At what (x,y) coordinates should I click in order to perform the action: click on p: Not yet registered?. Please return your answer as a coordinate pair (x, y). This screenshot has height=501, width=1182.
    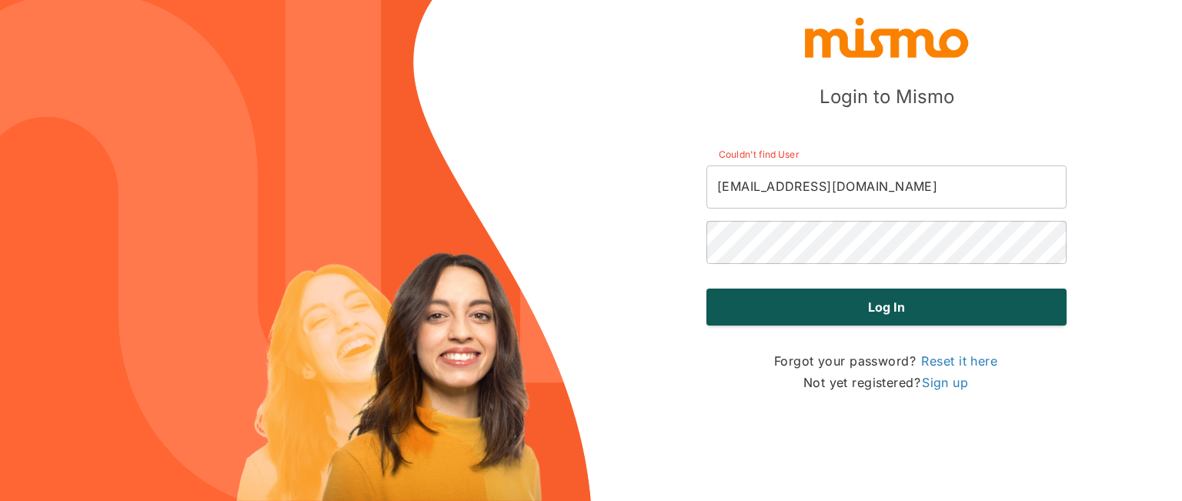
    Looking at the image, I should click on (887, 382).